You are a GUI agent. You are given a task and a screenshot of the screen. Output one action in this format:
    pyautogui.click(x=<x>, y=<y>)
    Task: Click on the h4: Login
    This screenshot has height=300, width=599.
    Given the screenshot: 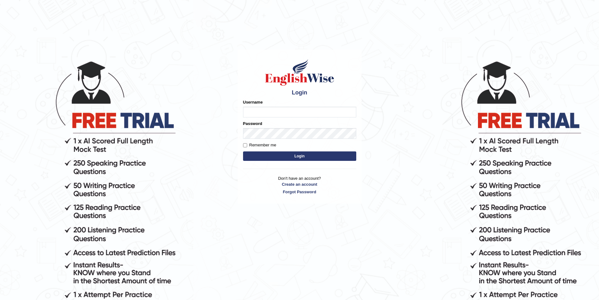 What is the action you would take?
    pyautogui.click(x=300, y=93)
    